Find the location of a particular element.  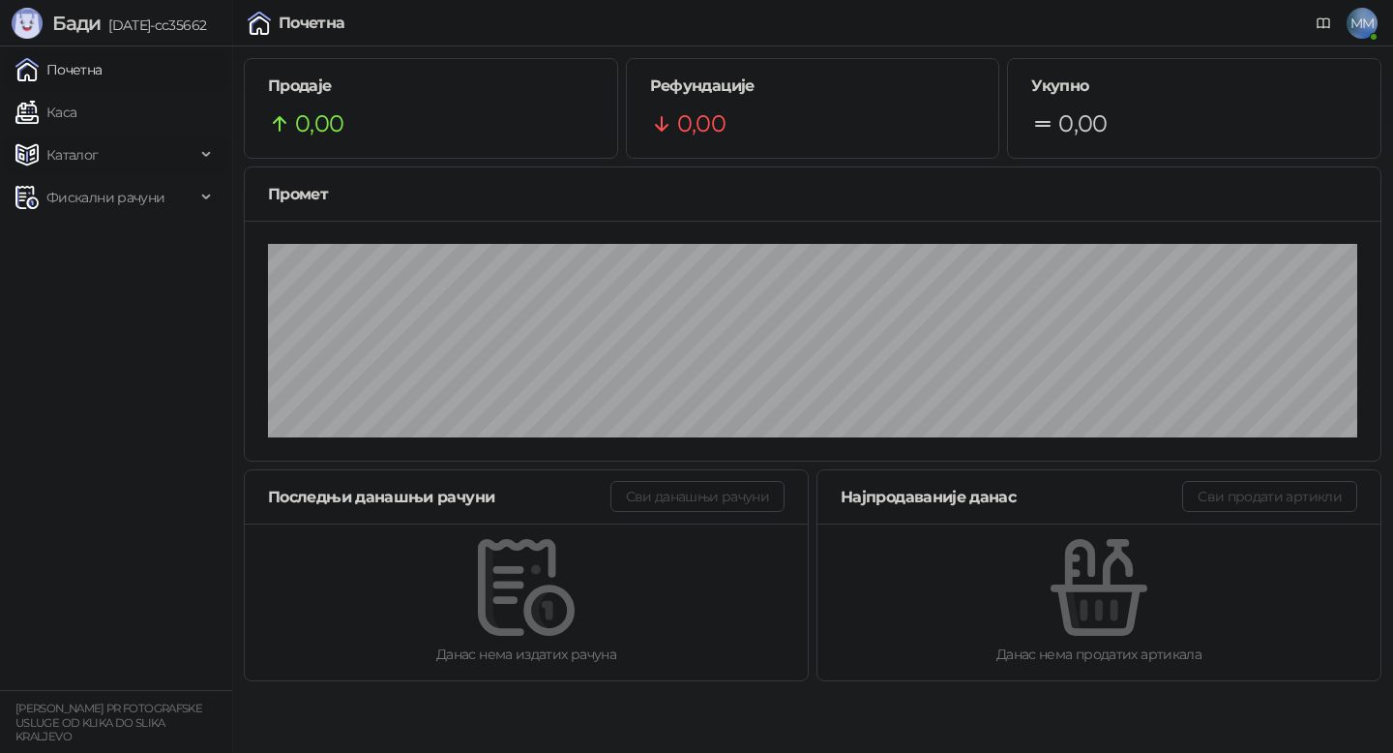

a: Каса is located at coordinates (45, 112).